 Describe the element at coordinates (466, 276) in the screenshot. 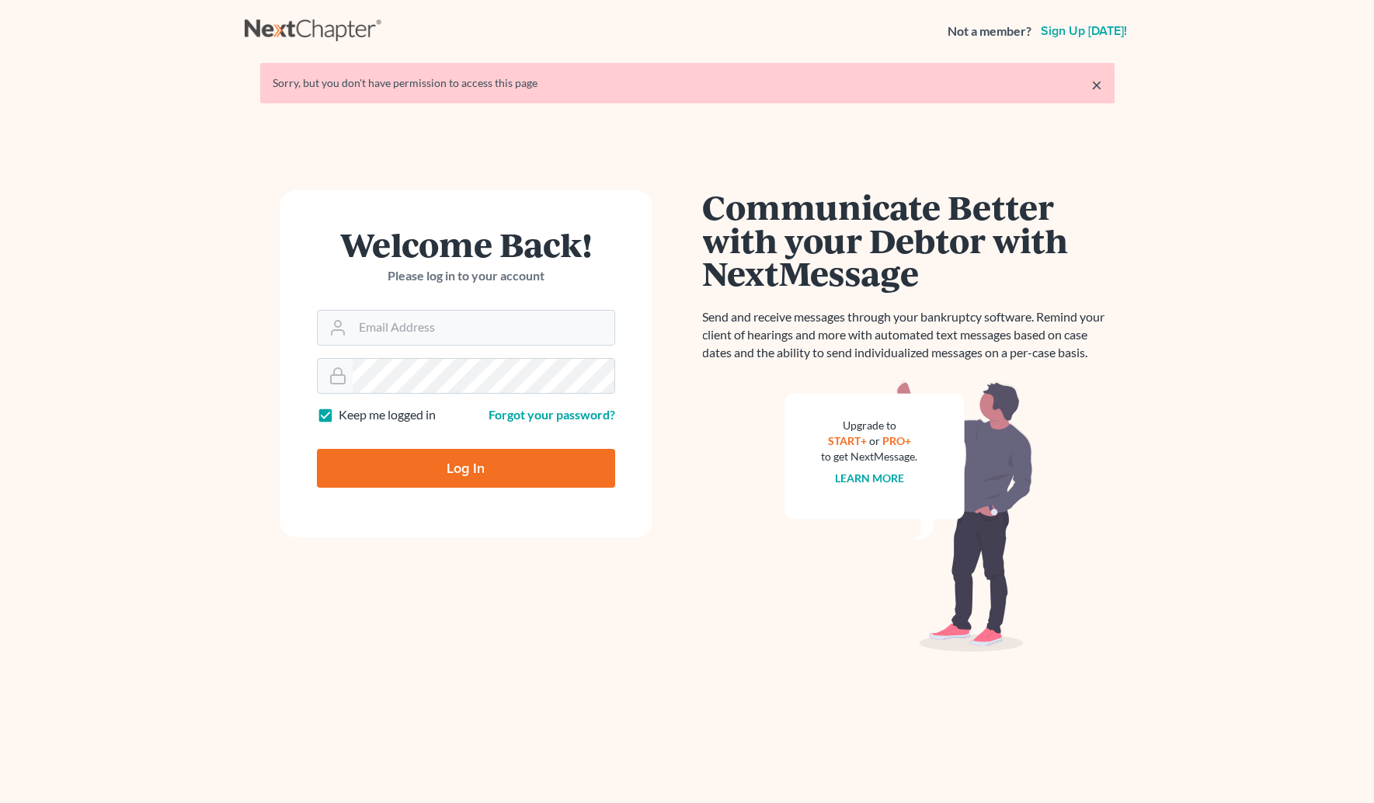

I see `p: Please log in to your account` at that location.